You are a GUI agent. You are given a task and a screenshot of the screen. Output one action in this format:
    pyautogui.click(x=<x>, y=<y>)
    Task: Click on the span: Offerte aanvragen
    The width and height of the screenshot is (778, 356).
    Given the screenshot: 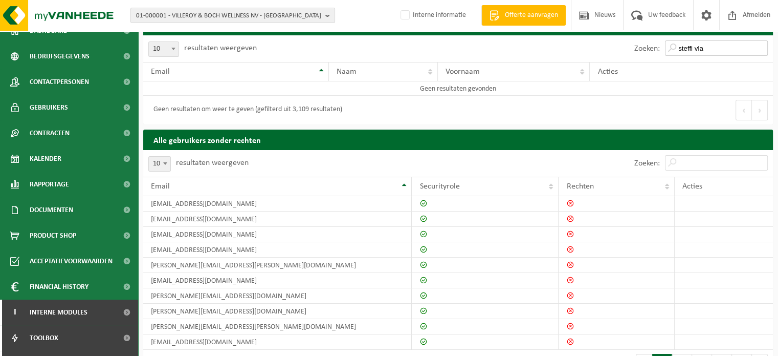 What is the action you would take?
    pyautogui.click(x=532, y=15)
    